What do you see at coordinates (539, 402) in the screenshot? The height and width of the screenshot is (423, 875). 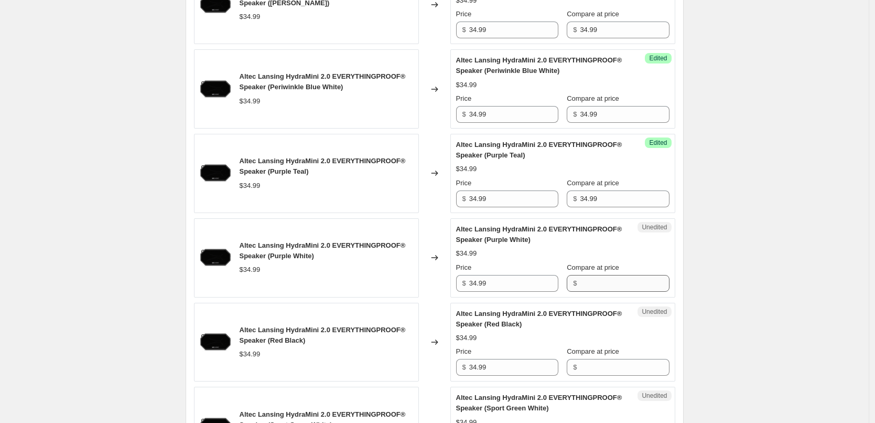 I see `span: Altec Lansing HydraMini 2.0 EVERYTHINGPROOF® Speaker (Sport Green White)` at bounding box center [539, 402].